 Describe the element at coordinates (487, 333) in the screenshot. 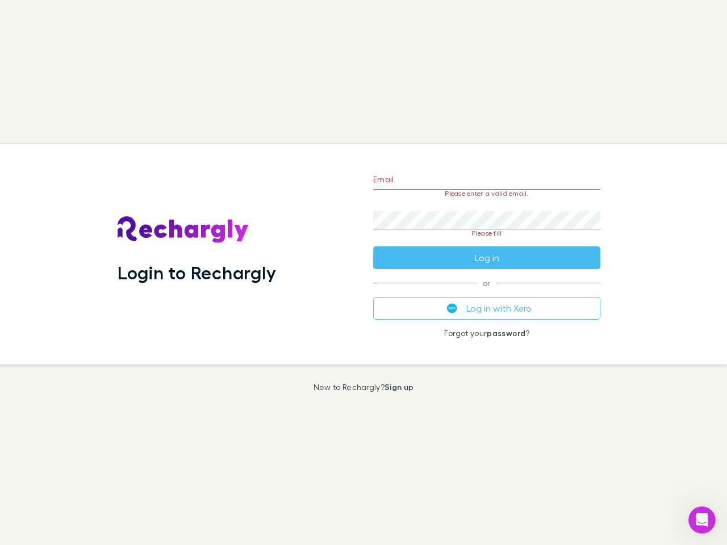

I see `p: Forgot your ?` at that location.